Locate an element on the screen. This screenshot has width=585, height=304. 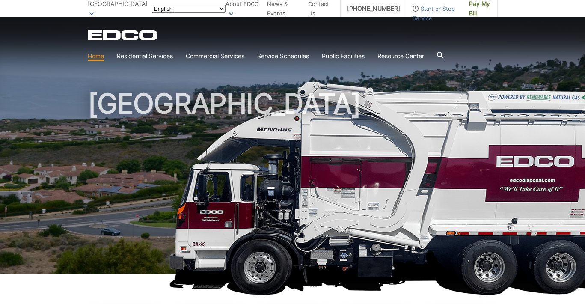
a: Public Facilities is located at coordinates (343, 56).